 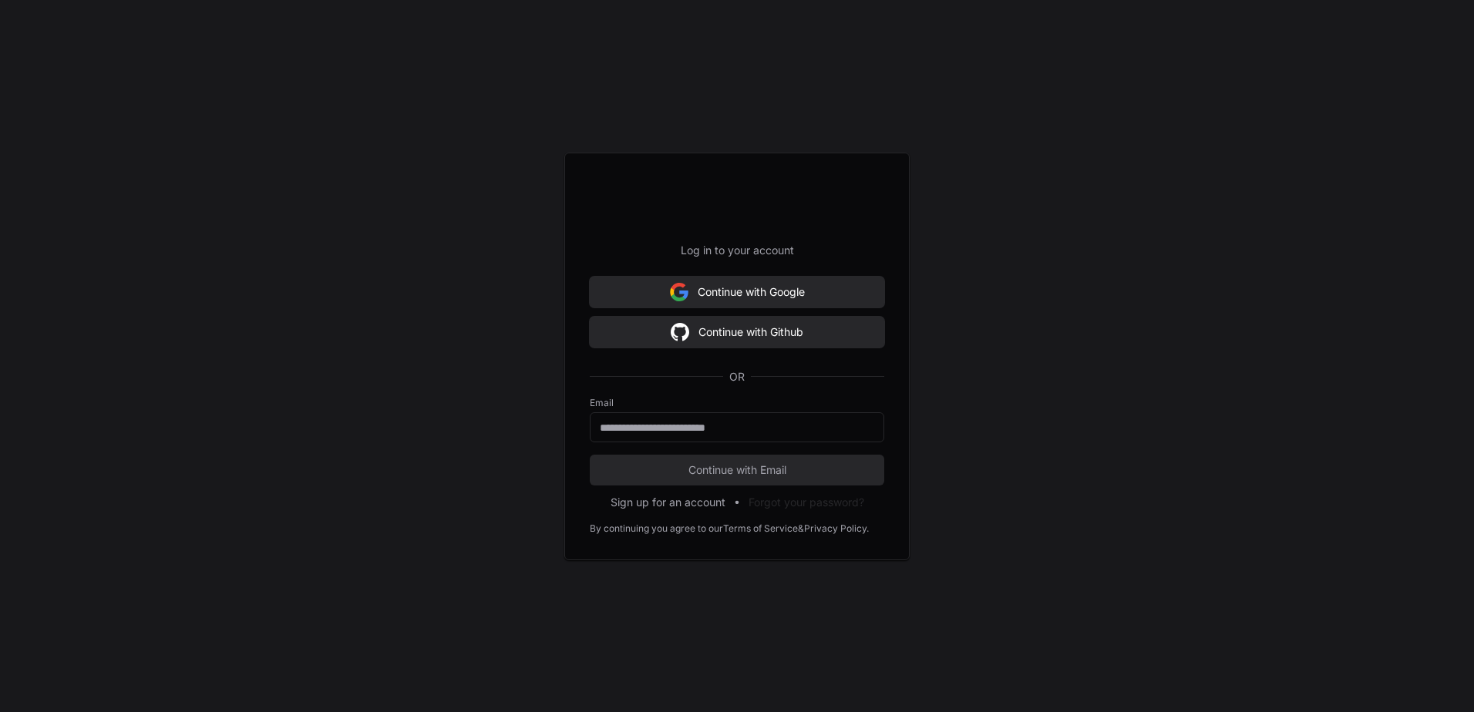 I want to click on a: Terms of Service, so click(x=760, y=529).